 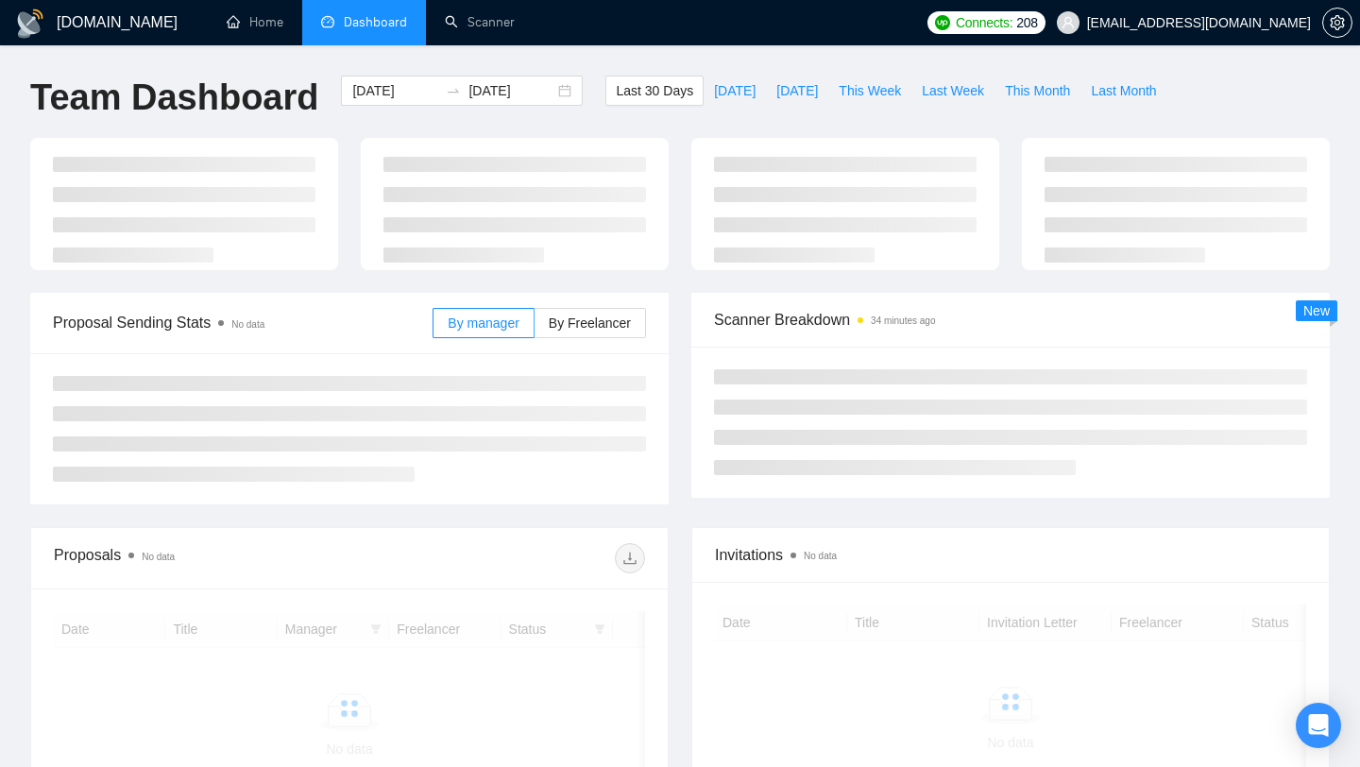 I want to click on span: Invitations, so click(x=1011, y=555).